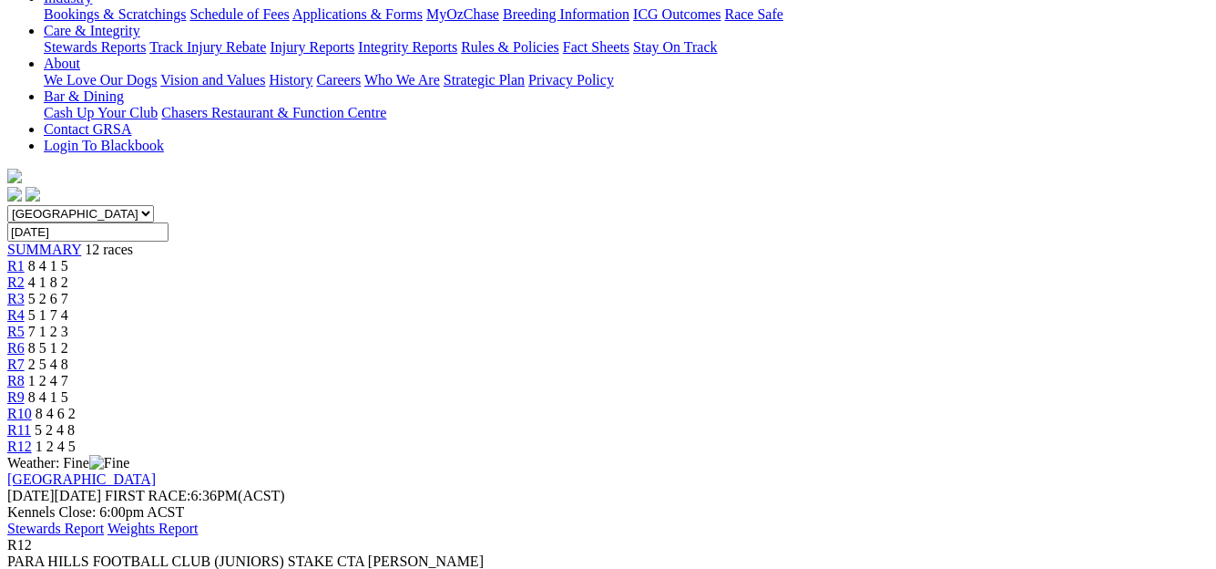 The image size is (1216, 569). I want to click on span: 8 5 1 2, so click(48, 347).